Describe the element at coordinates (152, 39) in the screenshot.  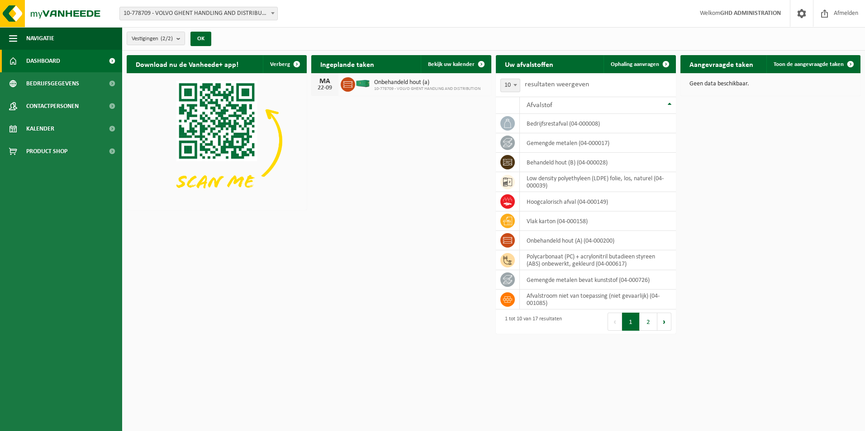
I see `span: Vestigingen` at that location.